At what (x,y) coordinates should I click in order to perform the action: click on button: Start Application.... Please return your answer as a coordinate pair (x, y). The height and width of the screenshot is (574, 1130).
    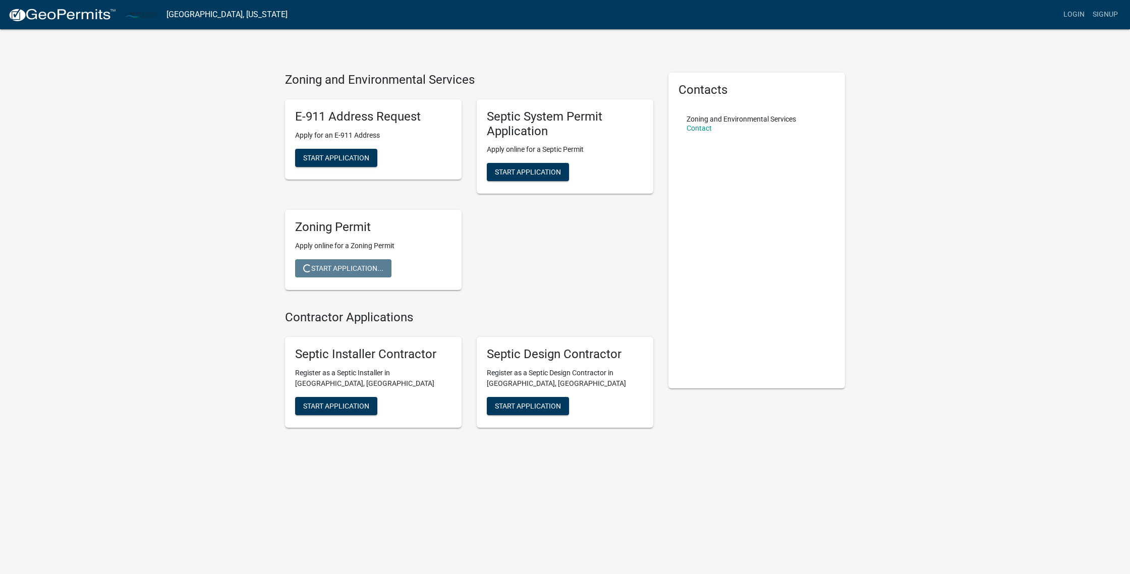
    Looking at the image, I should click on (343, 268).